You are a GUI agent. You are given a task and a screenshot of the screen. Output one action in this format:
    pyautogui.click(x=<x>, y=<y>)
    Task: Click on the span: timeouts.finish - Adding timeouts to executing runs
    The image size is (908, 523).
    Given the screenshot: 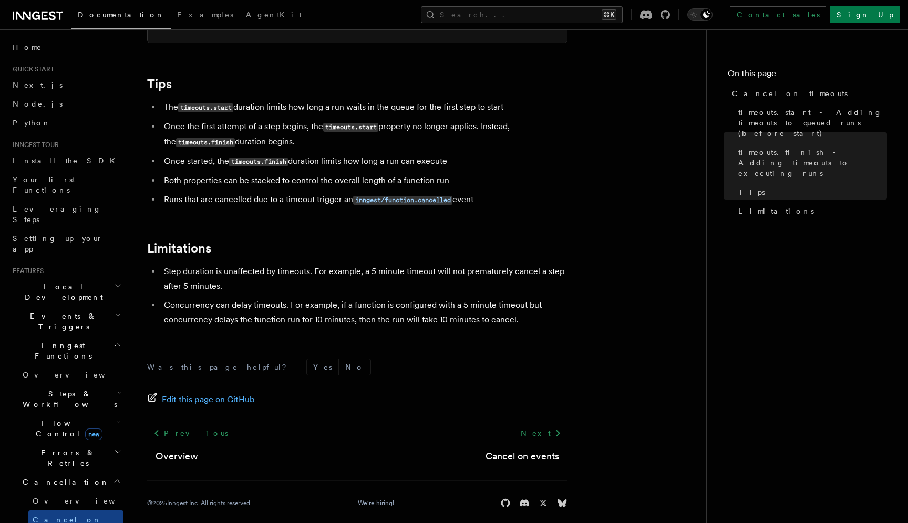 What is the action you would take?
    pyautogui.click(x=812, y=163)
    